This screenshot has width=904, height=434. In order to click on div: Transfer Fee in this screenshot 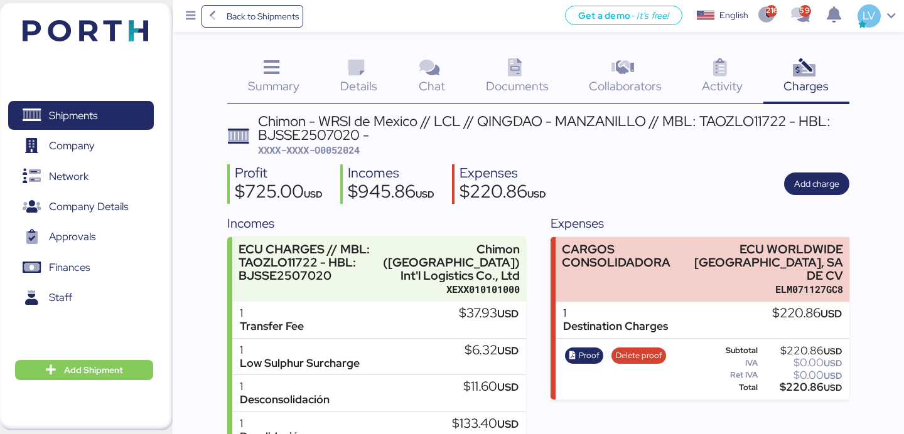, I will do `click(272, 326)`.